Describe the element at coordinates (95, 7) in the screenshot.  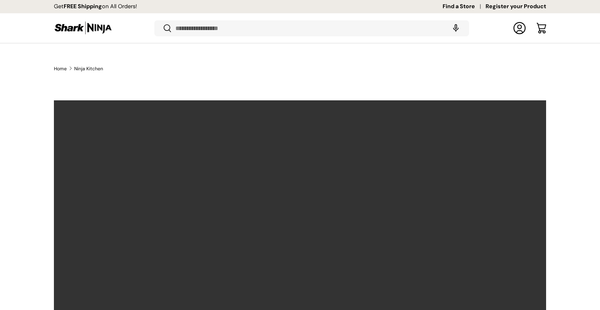
I see `p: Get on All Orders!` at that location.